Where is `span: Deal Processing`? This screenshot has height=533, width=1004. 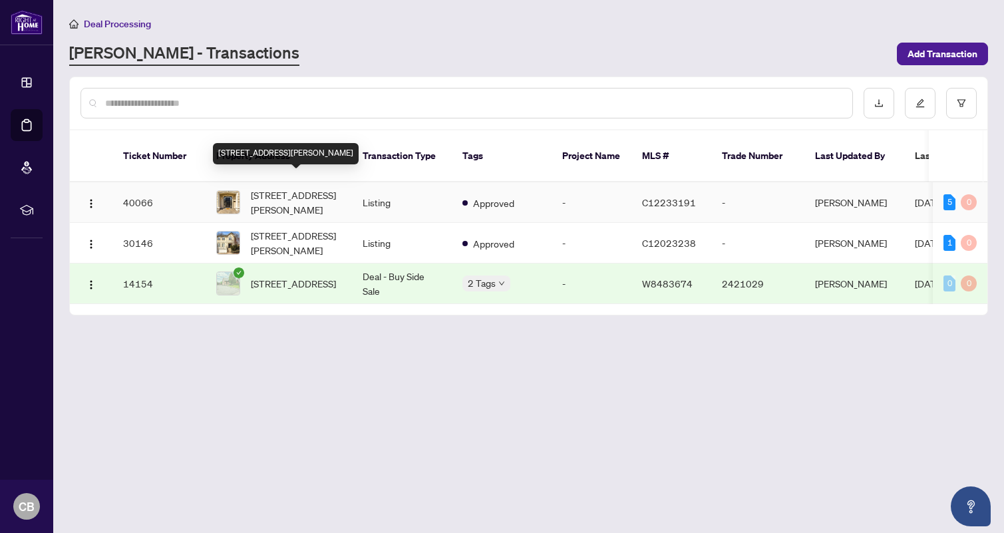 span: Deal Processing is located at coordinates (117, 24).